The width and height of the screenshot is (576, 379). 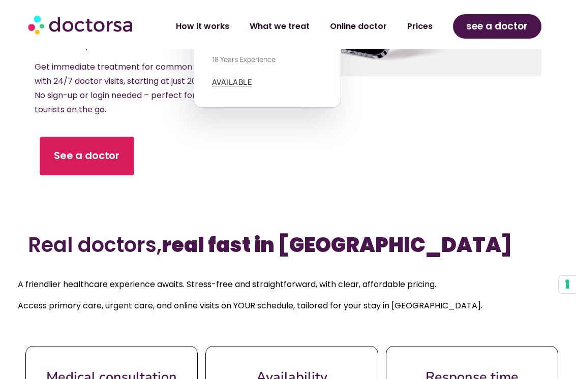 What do you see at coordinates (86, 156) in the screenshot?
I see `a: See a doctor` at bounding box center [86, 156].